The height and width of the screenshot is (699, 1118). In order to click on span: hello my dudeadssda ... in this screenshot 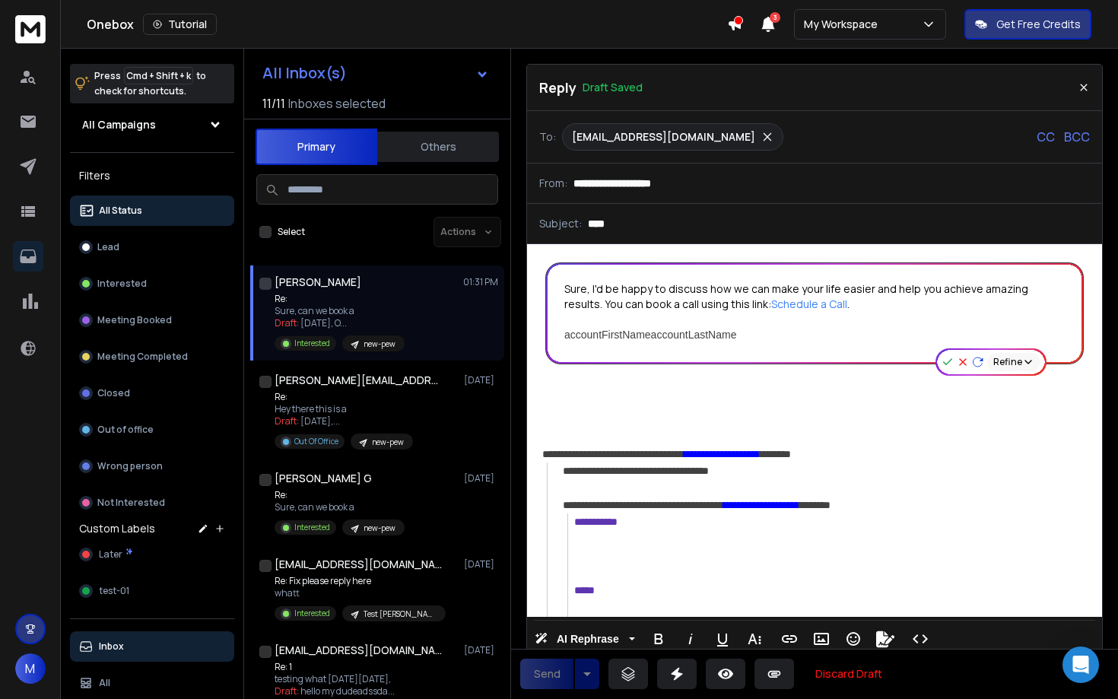, I will do `click(348, 691)`.